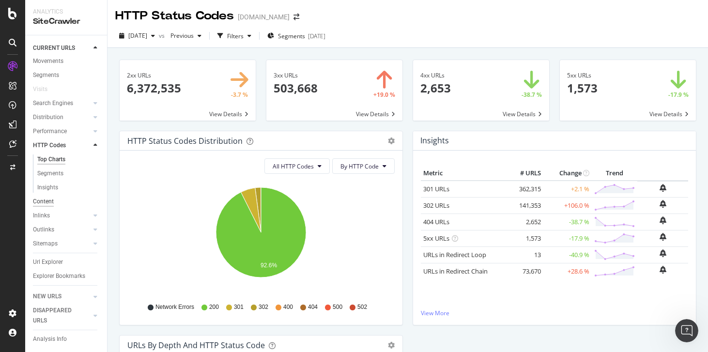 This screenshot has height=352, width=708. I want to click on td: -17.9 %, so click(567, 238).